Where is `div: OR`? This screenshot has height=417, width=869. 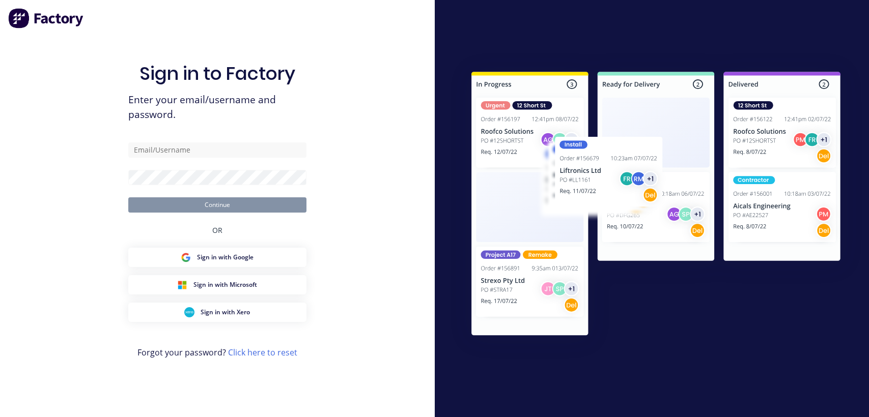
div: OR is located at coordinates (217, 230).